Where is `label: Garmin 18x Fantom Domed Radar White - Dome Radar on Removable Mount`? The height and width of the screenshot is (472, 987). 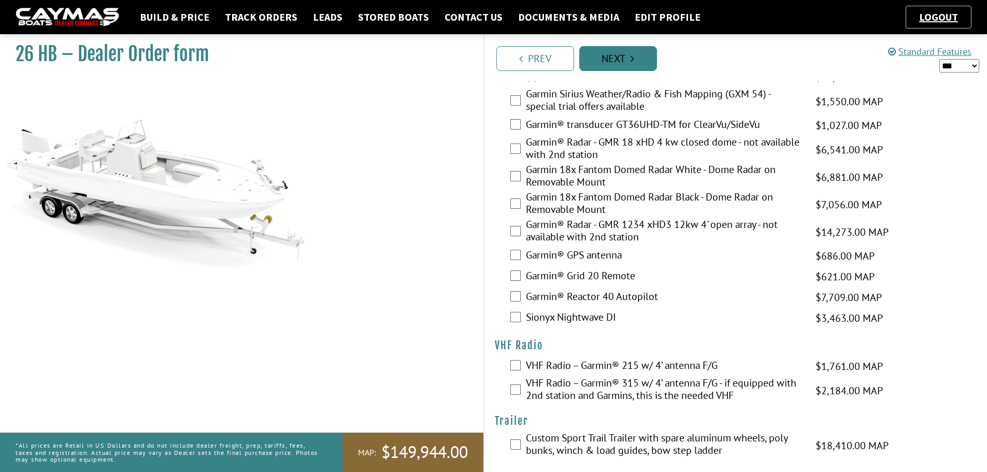
label: Garmin 18x Fantom Domed Radar White - Dome Radar on Removable Mount is located at coordinates (664, 177).